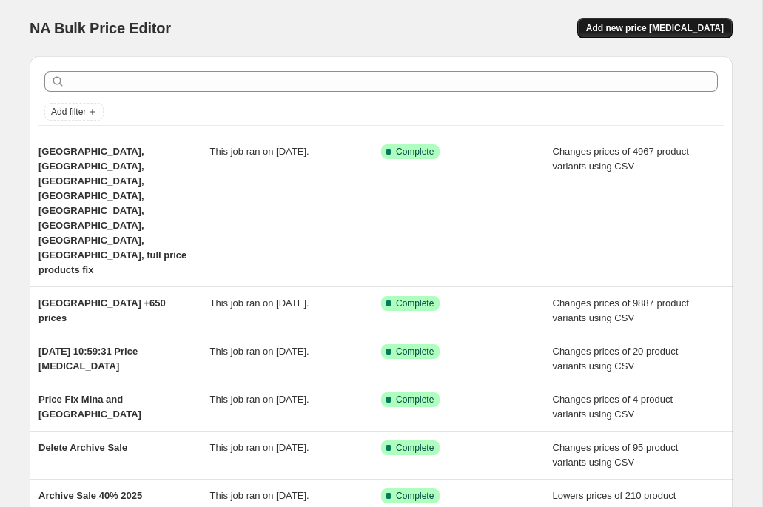  I want to click on span: Changes prices of 20 product variants using CSV, so click(616, 358).